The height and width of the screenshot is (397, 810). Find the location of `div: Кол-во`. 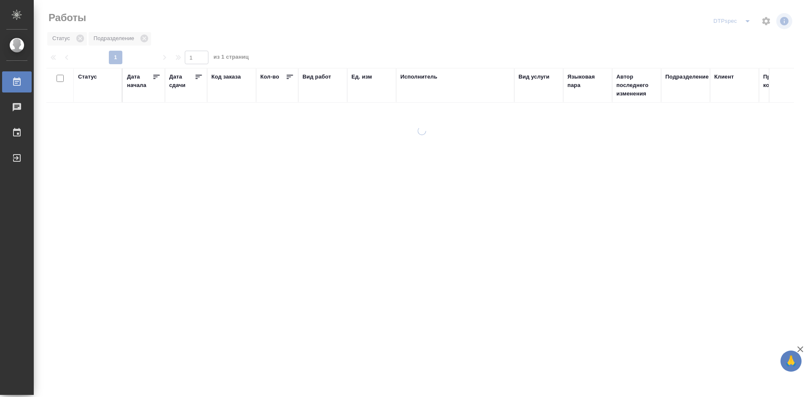

div: Кол-во is located at coordinates (270, 77).